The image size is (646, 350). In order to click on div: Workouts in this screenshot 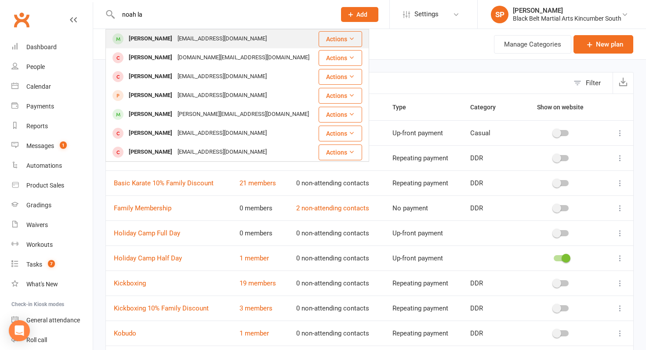, I will do `click(40, 245)`.